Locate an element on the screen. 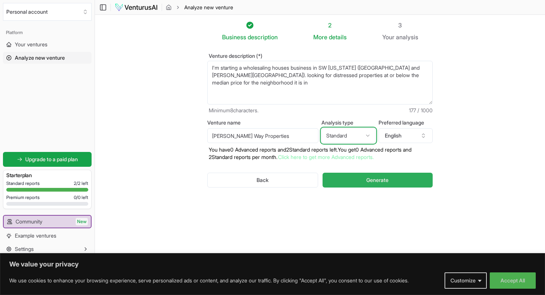 This screenshot has width=545, height=295. span: More is located at coordinates (320, 37).